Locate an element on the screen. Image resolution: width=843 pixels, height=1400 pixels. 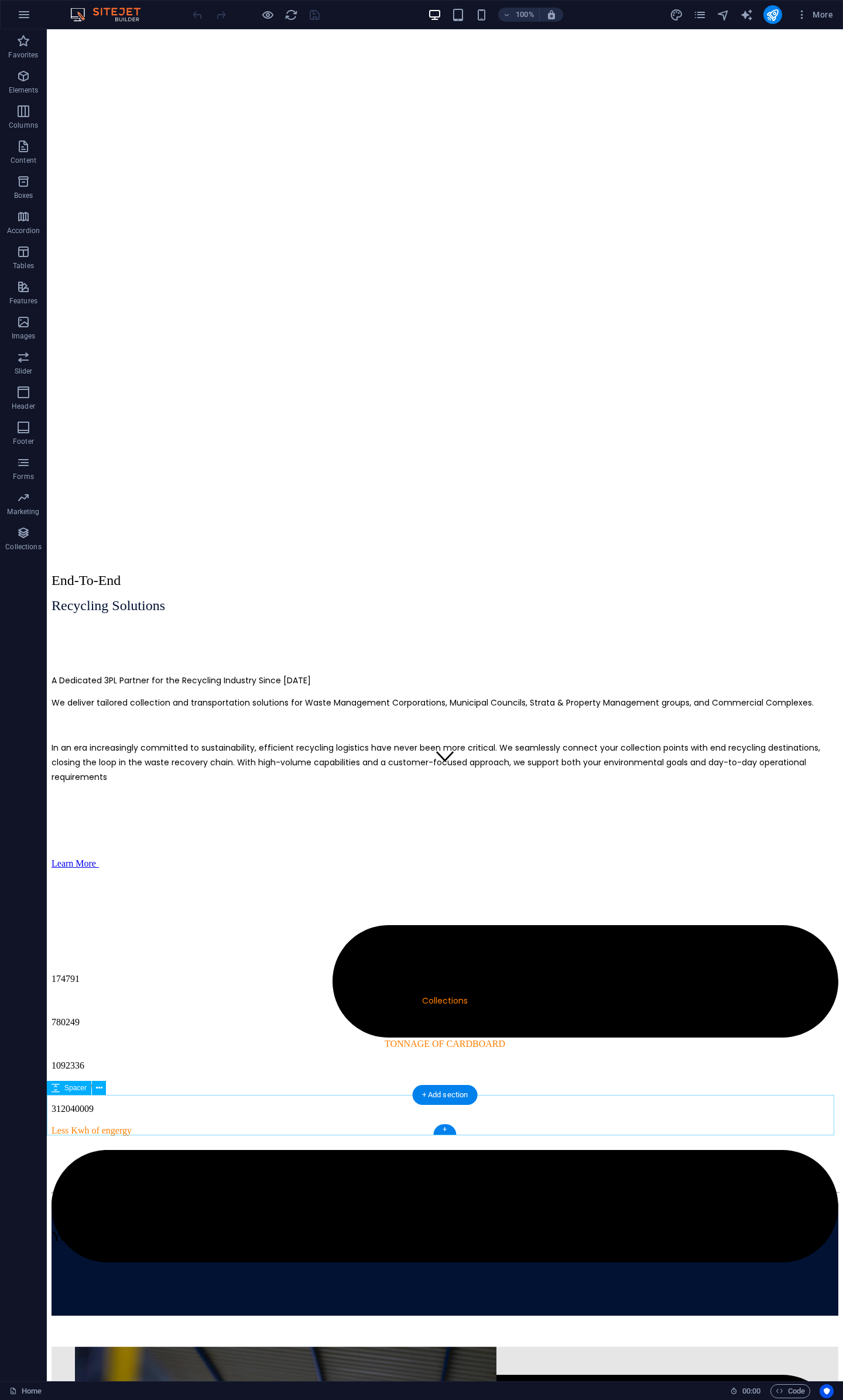
p: Columns is located at coordinates (23, 125).